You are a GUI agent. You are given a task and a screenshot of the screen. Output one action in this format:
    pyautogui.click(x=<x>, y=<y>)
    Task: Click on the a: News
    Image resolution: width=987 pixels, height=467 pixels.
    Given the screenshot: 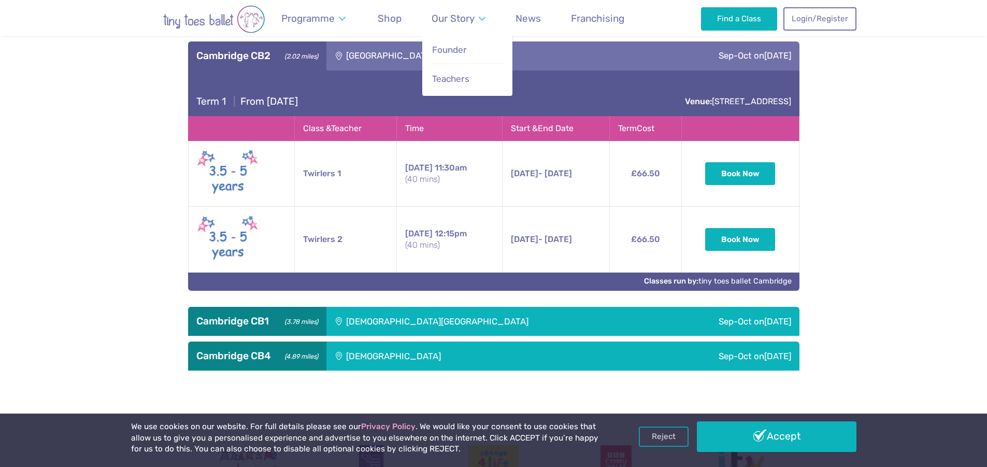 What is the action you would take?
    pyautogui.click(x=529, y=18)
    